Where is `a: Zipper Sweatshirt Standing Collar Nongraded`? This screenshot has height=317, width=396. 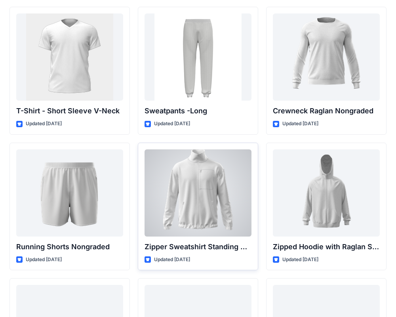
a: Zipper Sweatshirt Standing Collar Nongraded is located at coordinates (198, 193).